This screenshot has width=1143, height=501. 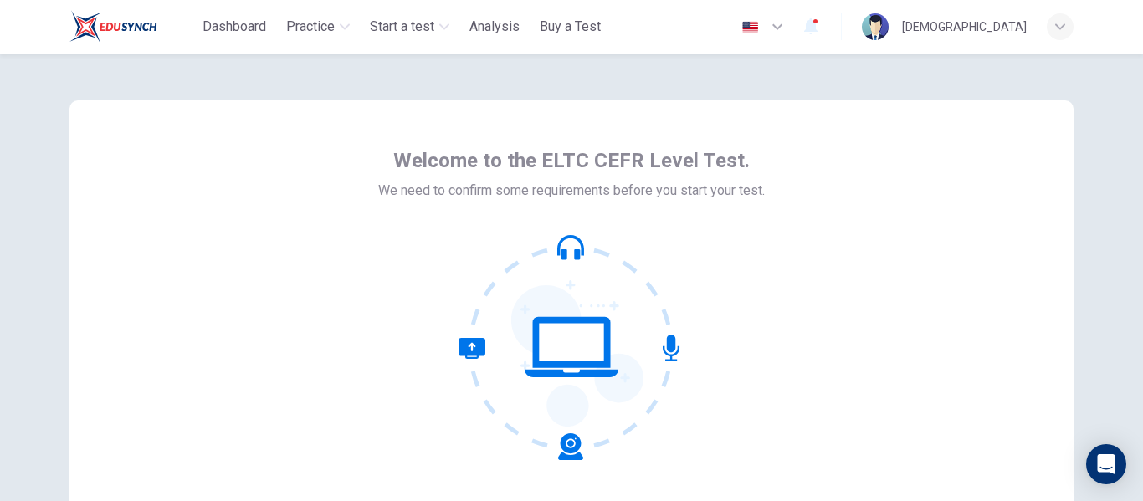 I want to click on img: en, so click(x=750, y=27).